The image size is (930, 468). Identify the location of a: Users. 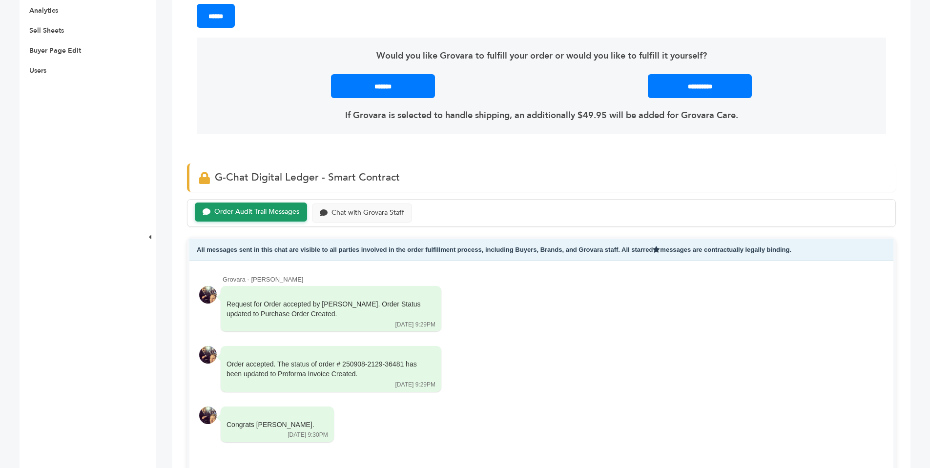
(38, 70).